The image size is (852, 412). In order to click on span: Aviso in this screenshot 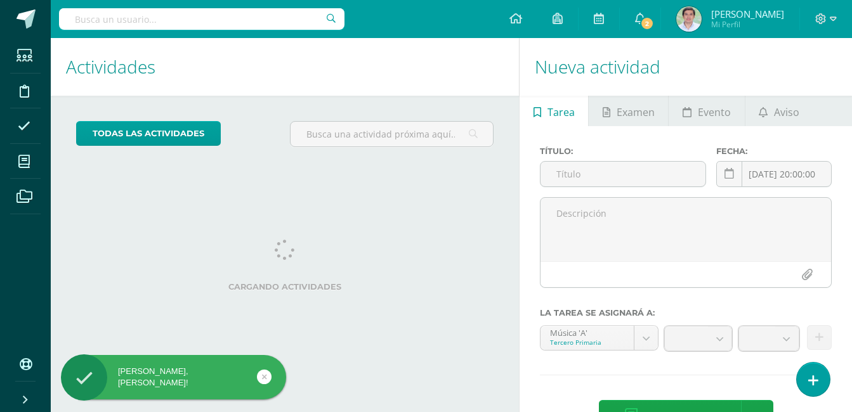, I will do `click(786, 112)`.